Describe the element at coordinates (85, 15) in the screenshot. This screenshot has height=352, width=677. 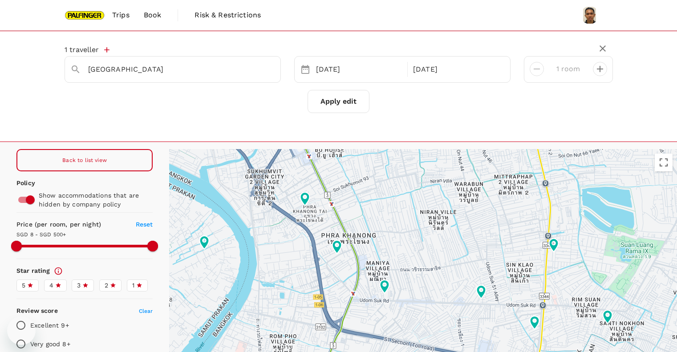
I see `img: Palfinger Asia Pacific Pte Ltd` at that location.